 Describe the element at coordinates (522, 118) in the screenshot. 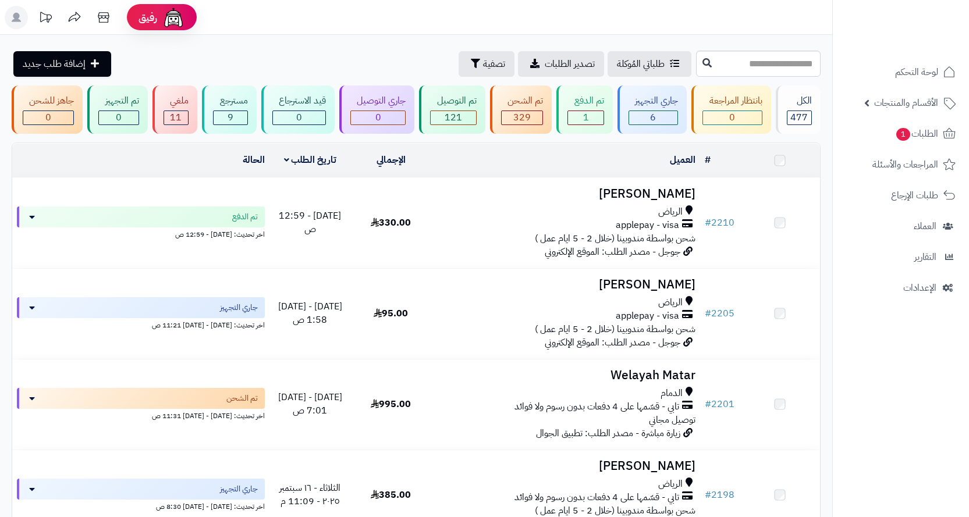

I see `div: 329` at that location.